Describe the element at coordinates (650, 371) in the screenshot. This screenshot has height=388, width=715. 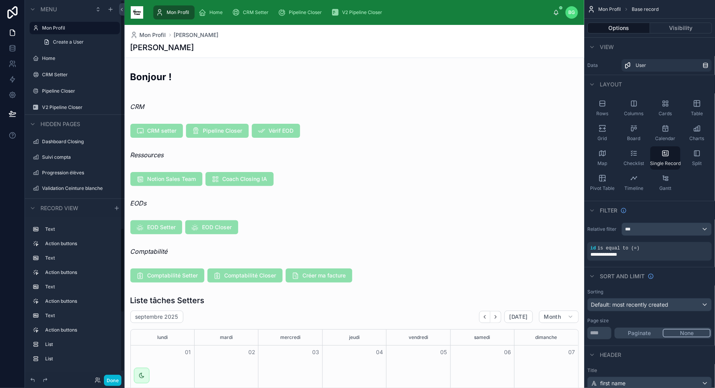
I see `label: Title` at that location.